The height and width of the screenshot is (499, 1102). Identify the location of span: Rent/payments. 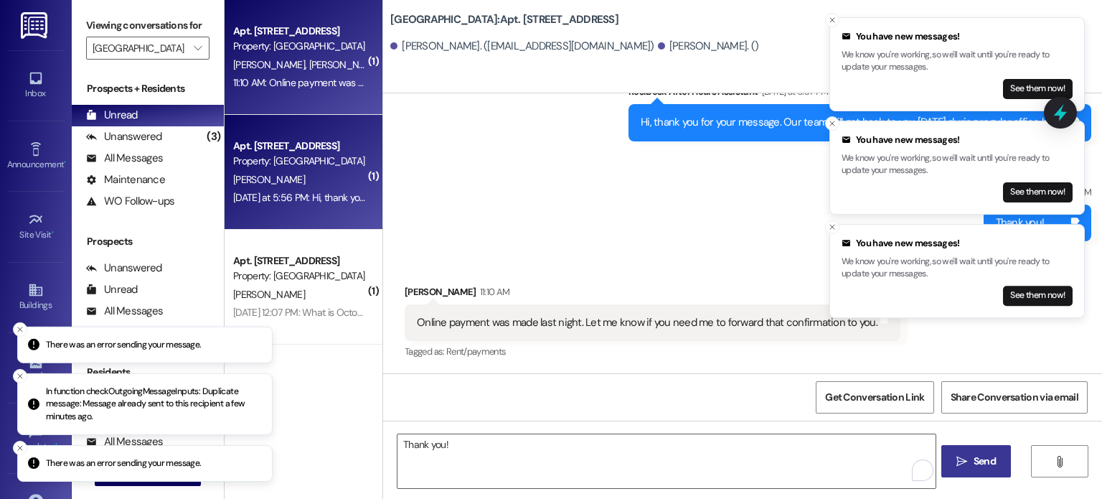
(477, 351).